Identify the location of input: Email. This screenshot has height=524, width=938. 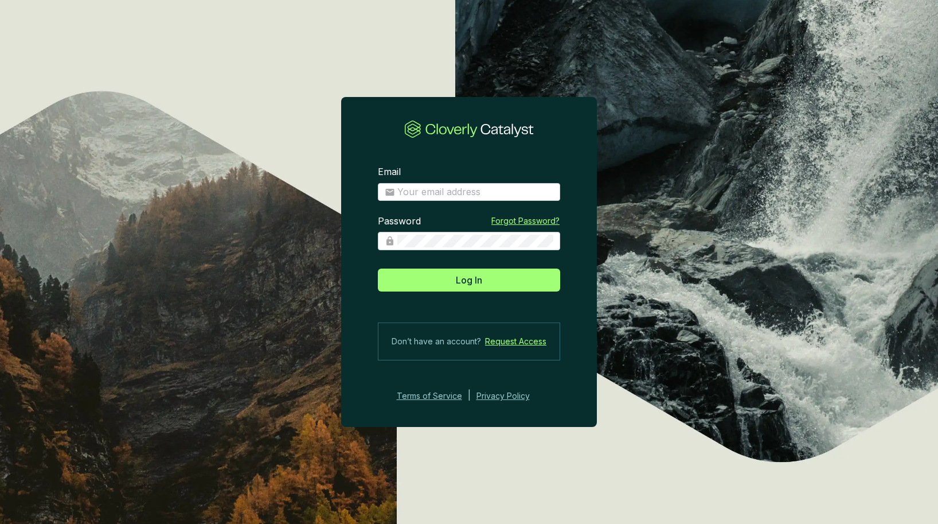
(476, 192).